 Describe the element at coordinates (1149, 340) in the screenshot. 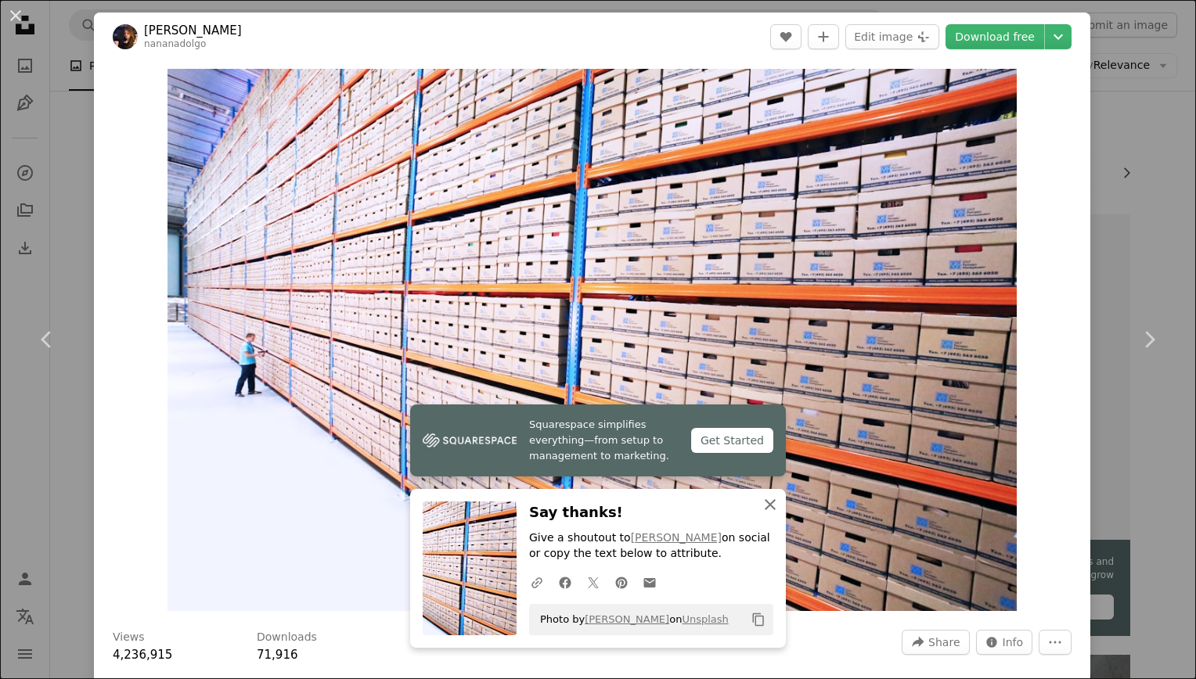

I see `a: Next` at that location.